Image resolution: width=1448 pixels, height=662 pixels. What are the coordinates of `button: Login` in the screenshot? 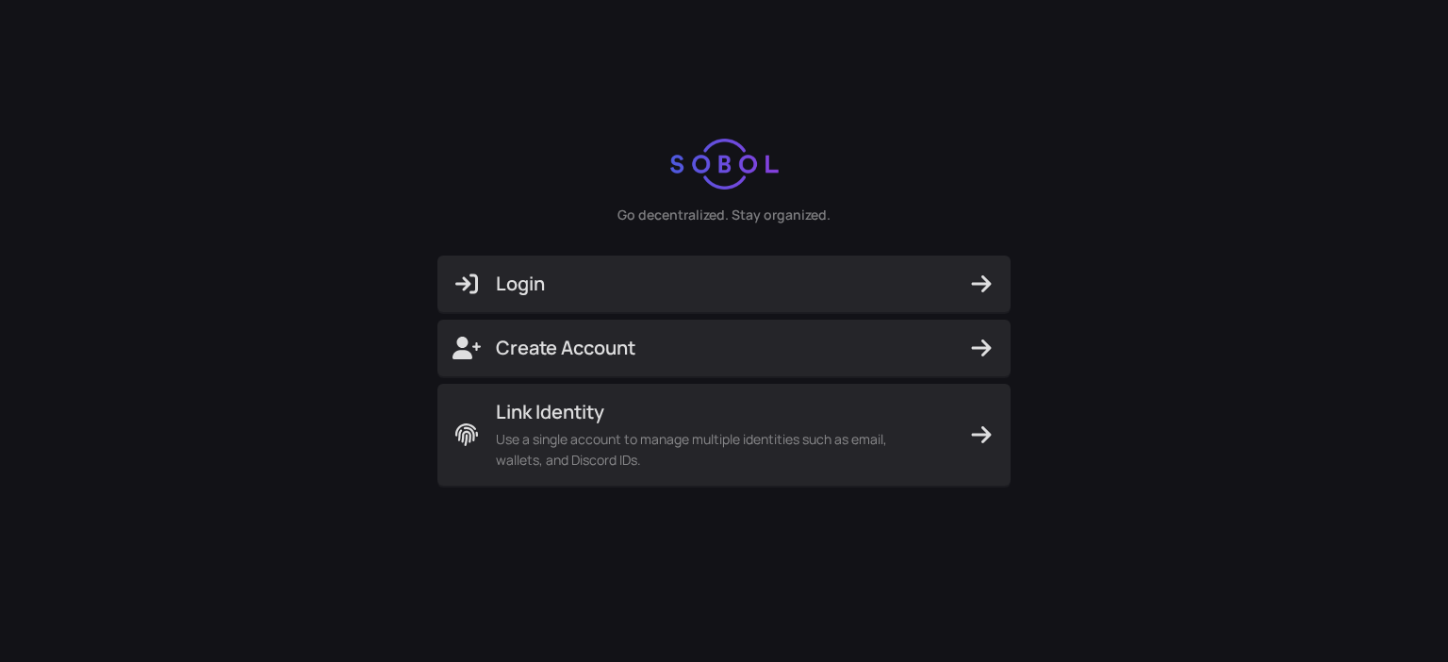 It's located at (724, 284).